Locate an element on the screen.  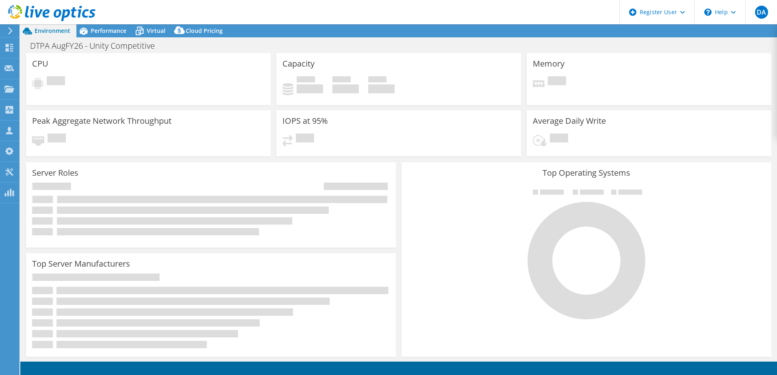
span: Cloud Pricing is located at coordinates (204, 30).